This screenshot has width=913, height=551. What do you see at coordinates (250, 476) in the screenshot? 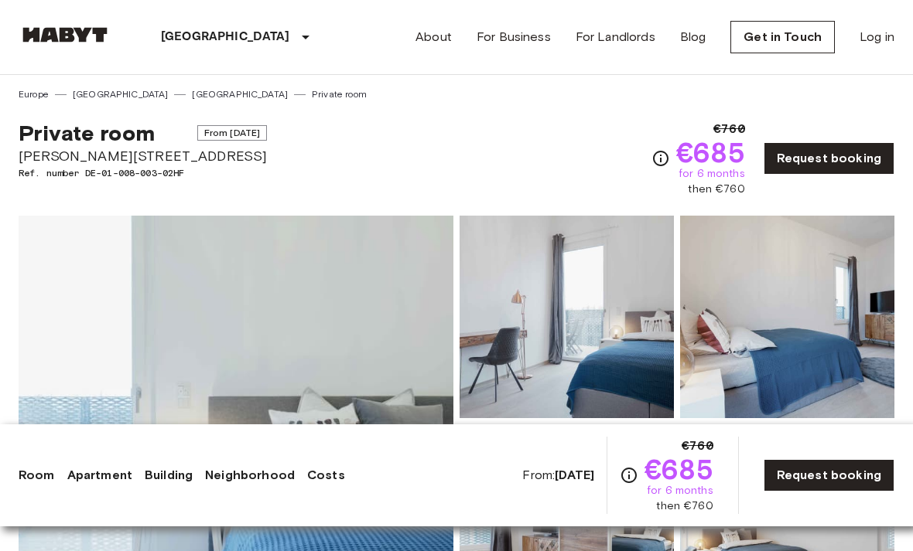
I see `a: Neighborhood` at bounding box center [250, 476].